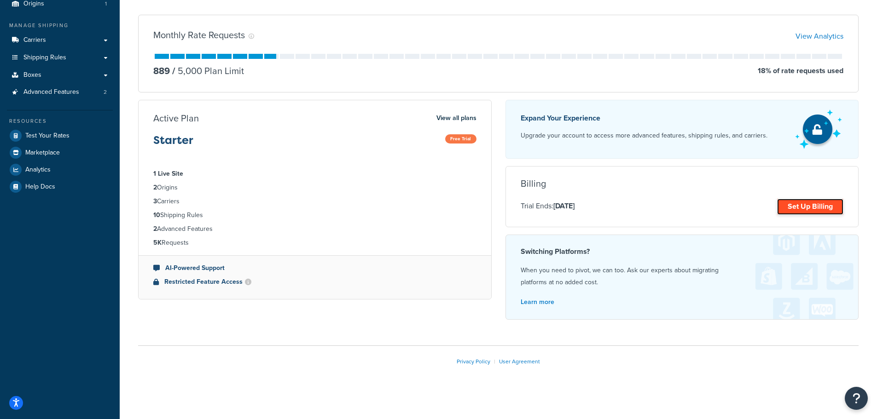  Describe the element at coordinates (547, 206) in the screenshot. I see `p: Trial Ends:` at that location.